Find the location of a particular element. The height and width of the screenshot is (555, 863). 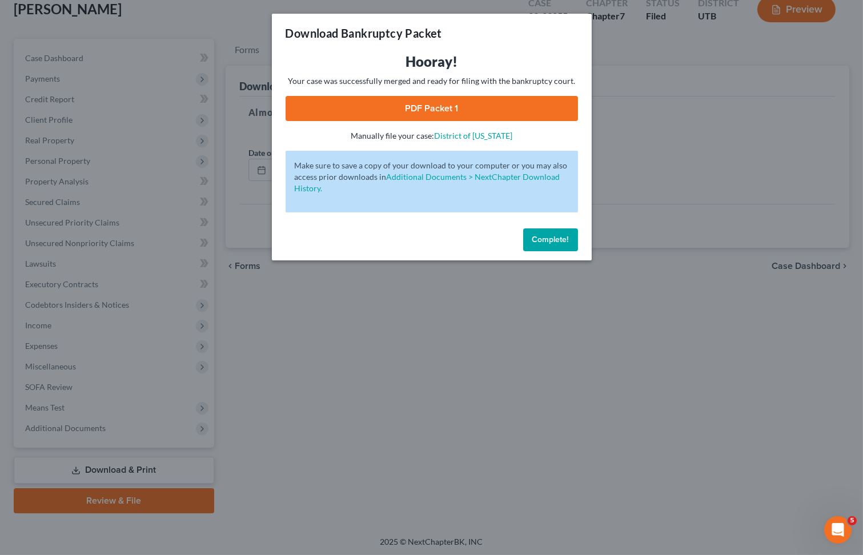

p: Your case was successfully merged and ready for filing with the bankruptcy court. is located at coordinates (432, 81).